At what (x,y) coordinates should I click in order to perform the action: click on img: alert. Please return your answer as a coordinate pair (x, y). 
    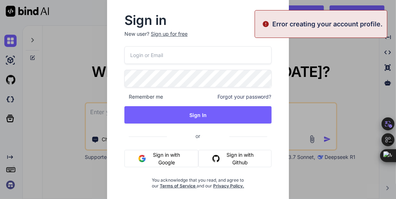
    Looking at the image, I should click on (266, 24).